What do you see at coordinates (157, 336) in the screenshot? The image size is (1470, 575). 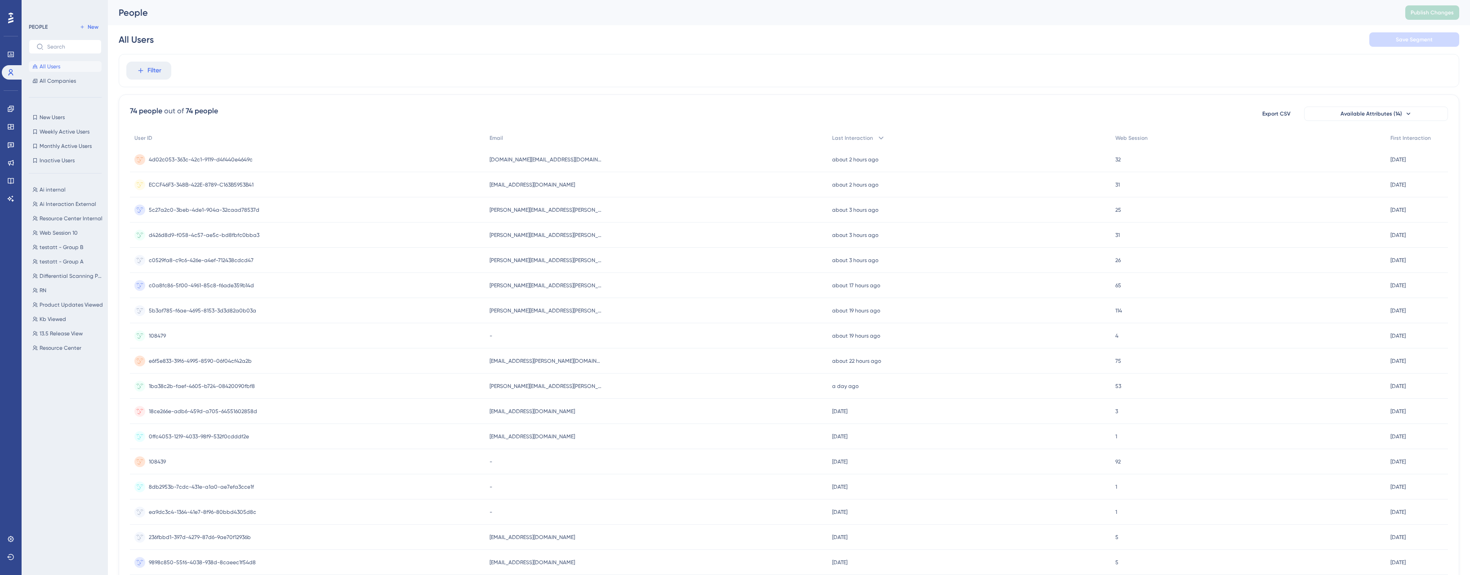 I see `span: 108479` at bounding box center [157, 336].